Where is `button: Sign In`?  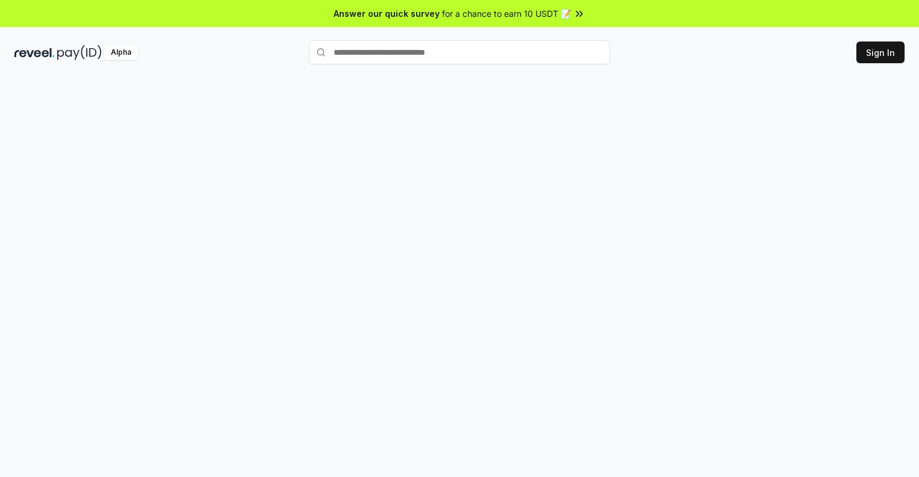 button: Sign In is located at coordinates (880, 52).